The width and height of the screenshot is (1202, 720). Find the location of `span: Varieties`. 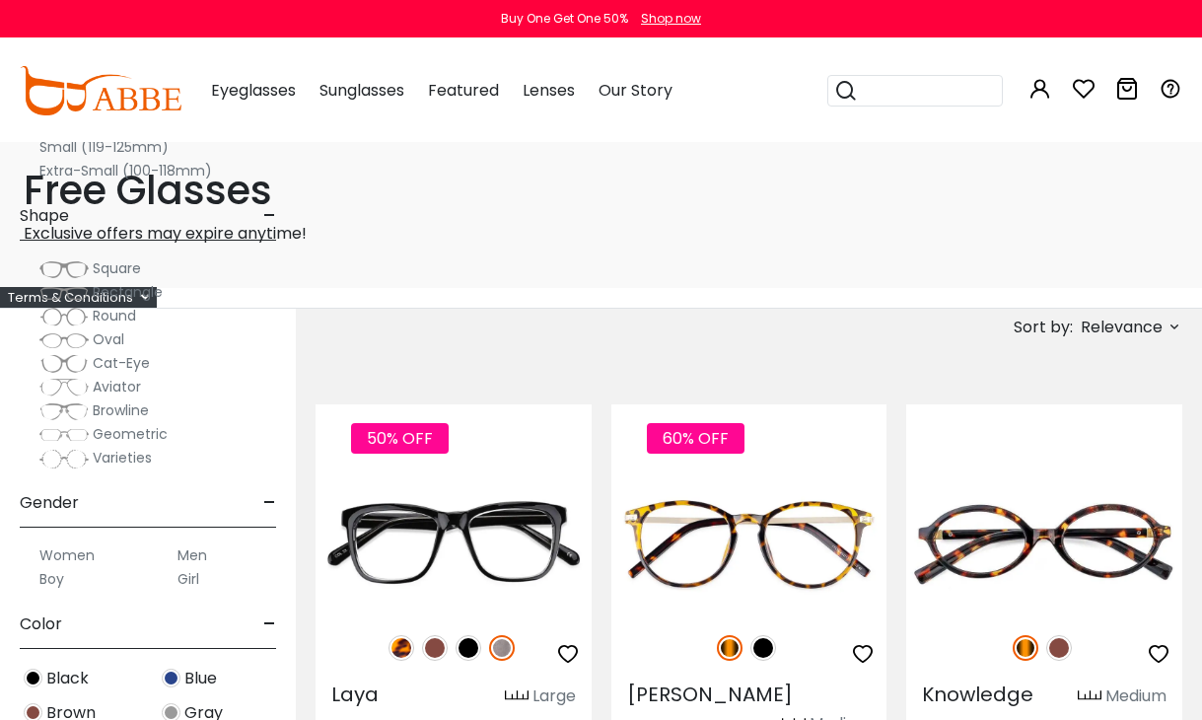

span: Varieties is located at coordinates (122, 457).